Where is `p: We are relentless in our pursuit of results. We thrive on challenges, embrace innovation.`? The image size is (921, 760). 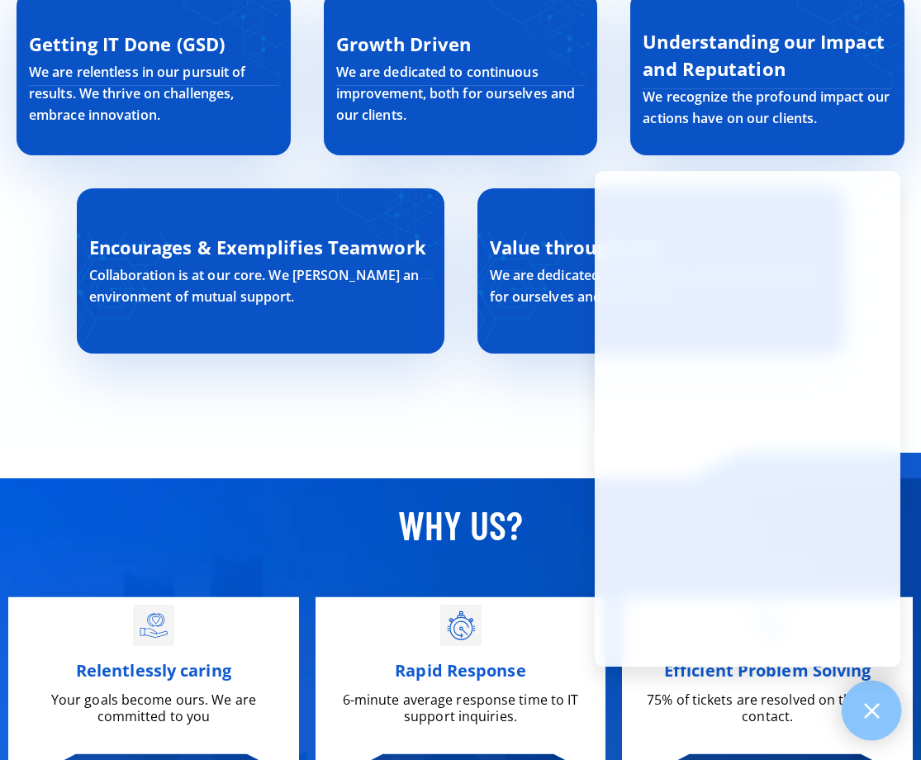 p: We are relentless in our pursuit of results. We thrive on challenges, embrace innovation. is located at coordinates (154, 93).